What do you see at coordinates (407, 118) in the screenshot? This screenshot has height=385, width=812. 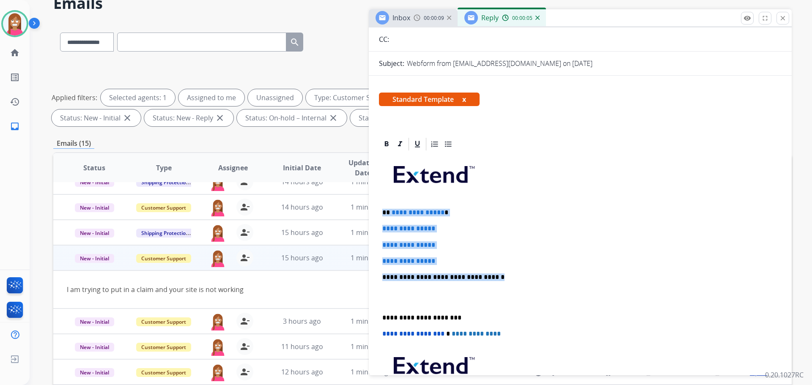 I see `div: Status: On-hold - Customer` at bounding box center [407, 118].